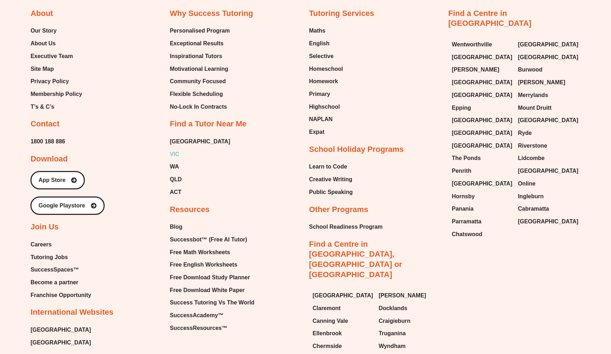 The image size is (611, 354). What do you see at coordinates (56, 31) in the screenshot?
I see `a: Our Story` at bounding box center [56, 31].